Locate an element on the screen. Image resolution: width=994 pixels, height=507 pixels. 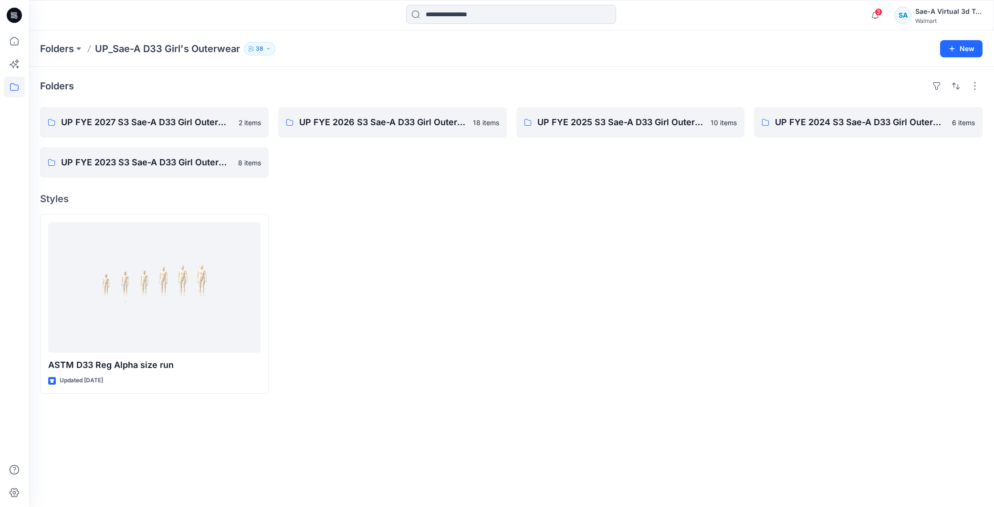
a: UP FYE 2024 S3 Sae-A D33 Girl Outerwear6 items is located at coordinates (868, 122).